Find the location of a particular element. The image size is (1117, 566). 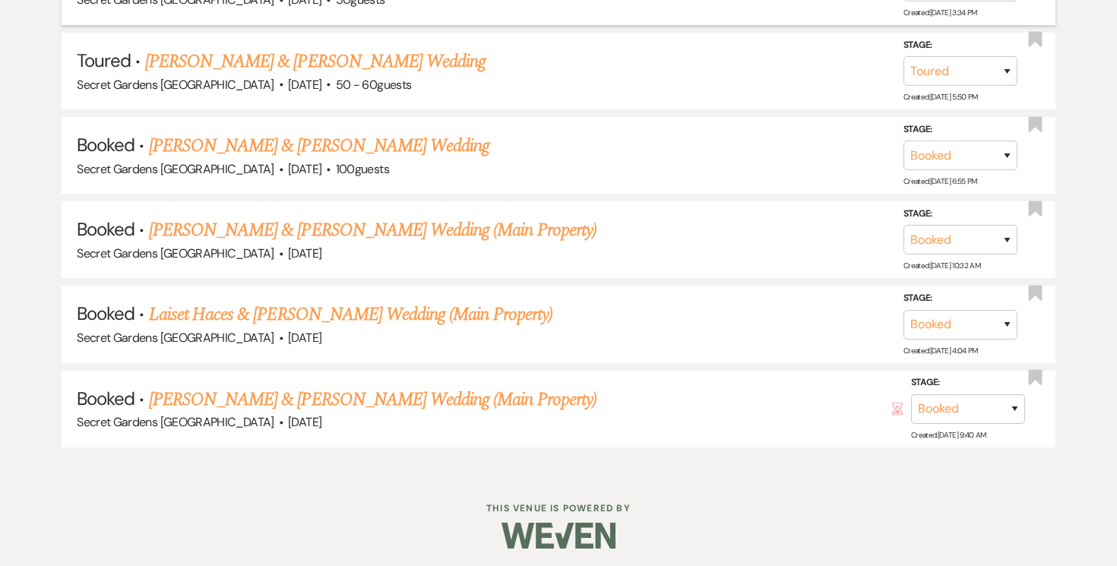

img: Weven Logo is located at coordinates (559, 536).